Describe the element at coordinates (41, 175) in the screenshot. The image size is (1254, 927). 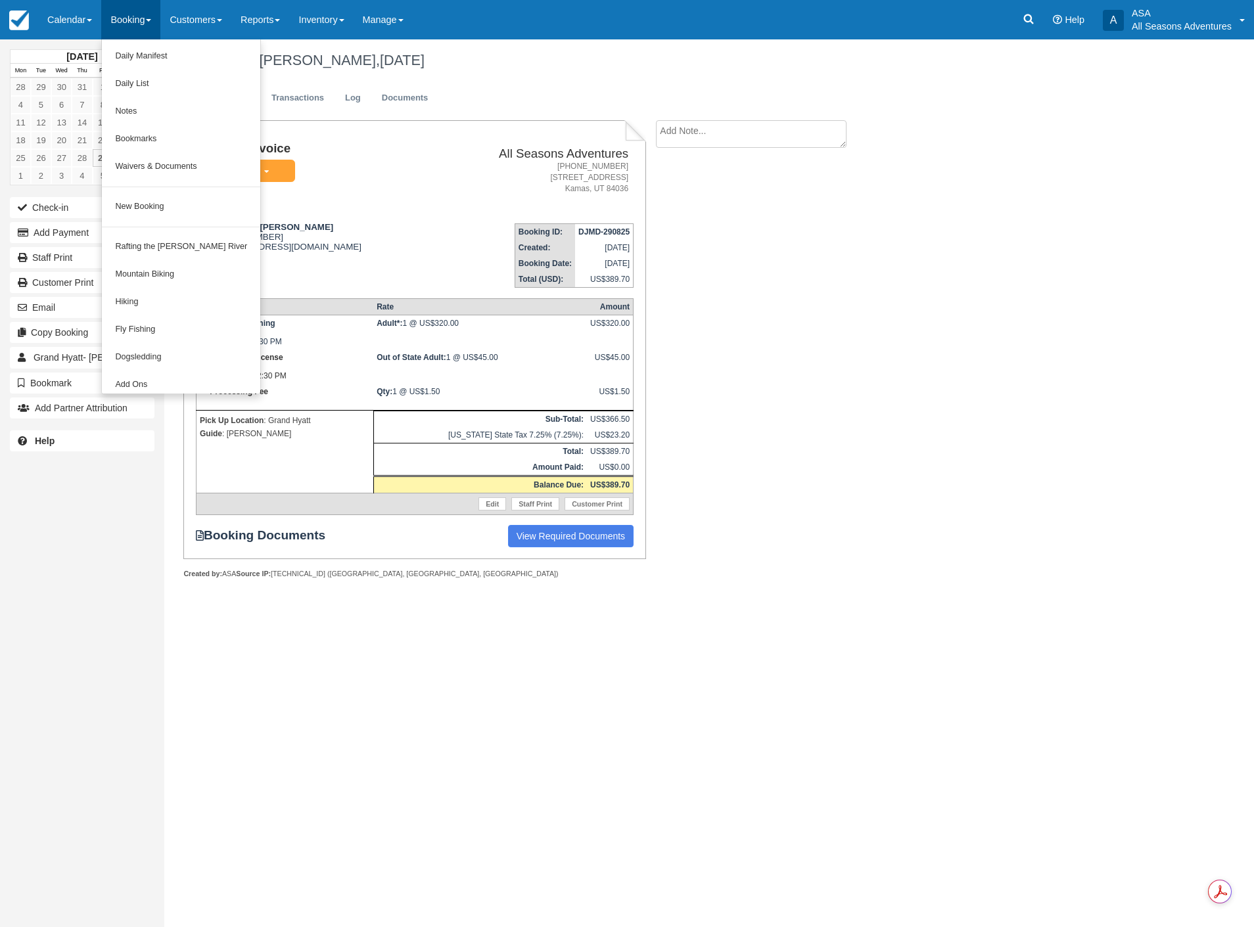
I see `a: 2` at that location.